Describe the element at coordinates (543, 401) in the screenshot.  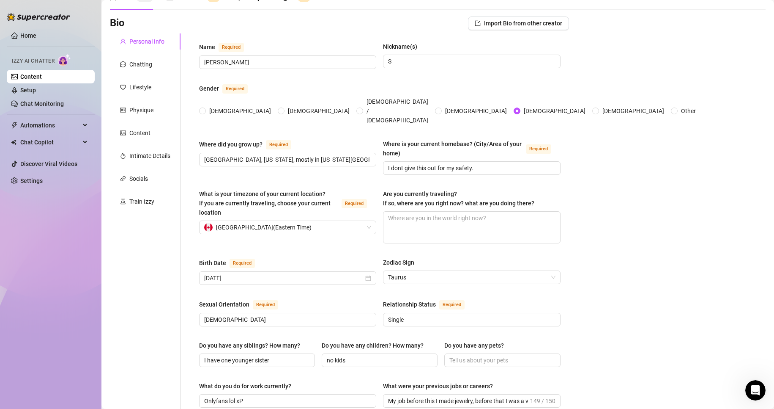
I see `span: 149 / 150` at that location.